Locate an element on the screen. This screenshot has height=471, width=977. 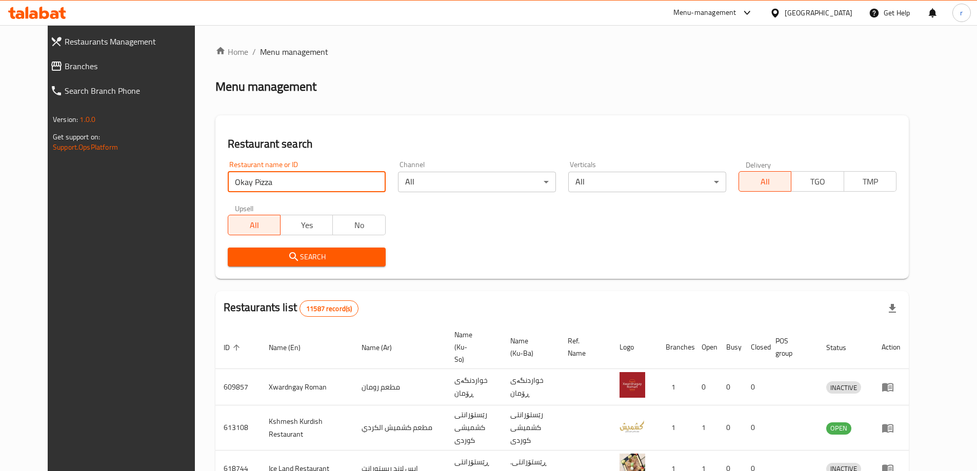
button: No is located at coordinates (358, 225).